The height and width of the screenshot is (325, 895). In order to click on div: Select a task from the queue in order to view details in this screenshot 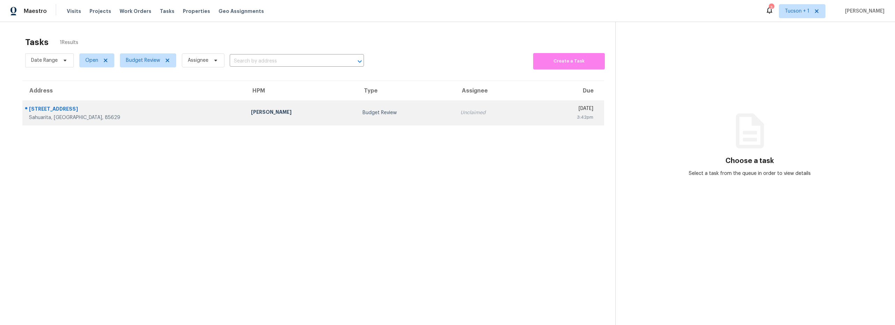, I will do `click(750, 174)`.